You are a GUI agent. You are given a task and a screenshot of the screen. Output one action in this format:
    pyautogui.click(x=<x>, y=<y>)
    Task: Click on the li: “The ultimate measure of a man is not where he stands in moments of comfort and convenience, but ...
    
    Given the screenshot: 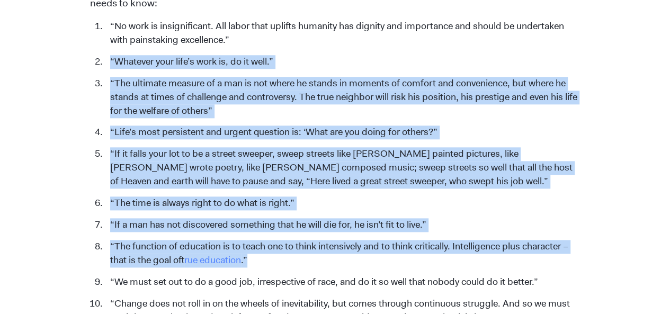 What is the action you would take?
    pyautogui.click(x=342, y=97)
    